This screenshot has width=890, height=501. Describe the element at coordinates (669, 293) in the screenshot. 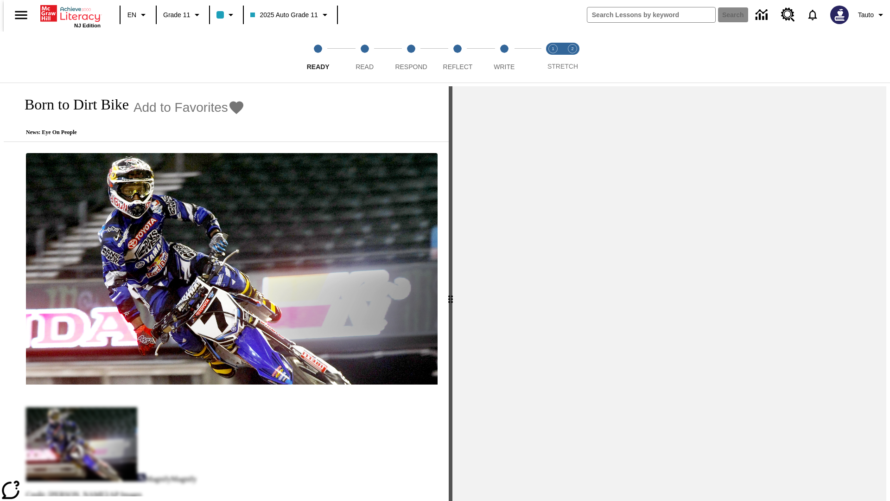

I see `div: activity` at that location.